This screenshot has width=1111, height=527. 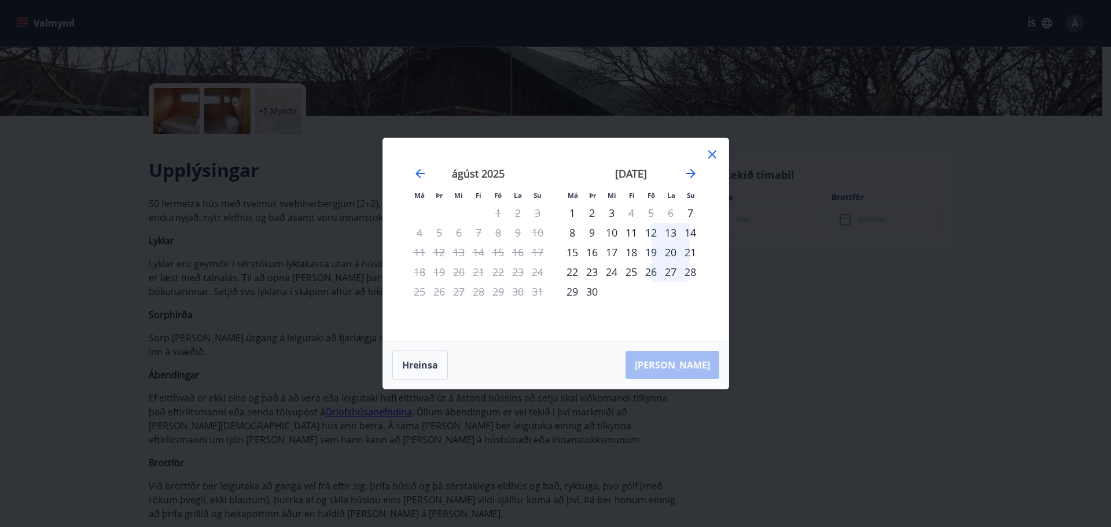 I want to click on td: Not available. miðvikudagur, 6. ágúst 2025, so click(x=459, y=233).